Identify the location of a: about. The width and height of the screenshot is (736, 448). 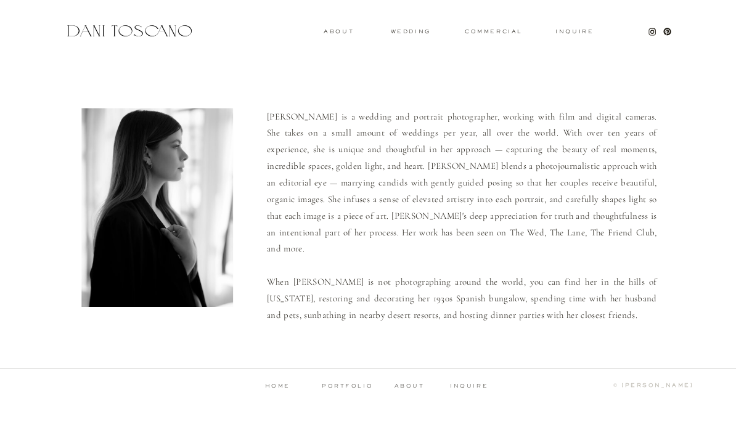
(411, 386).